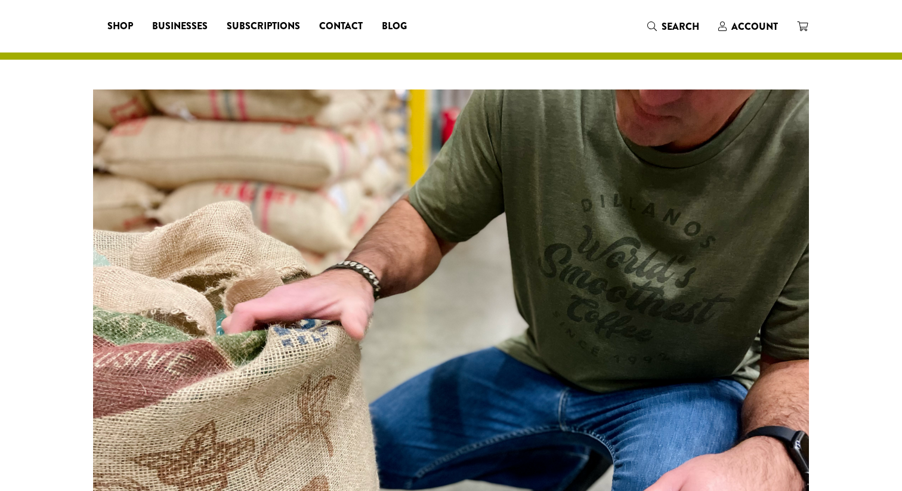 The height and width of the screenshot is (491, 902). What do you see at coordinates (180, 26) in the screenshot?
I see `a: Businesses` at bounding box center [180, 26].